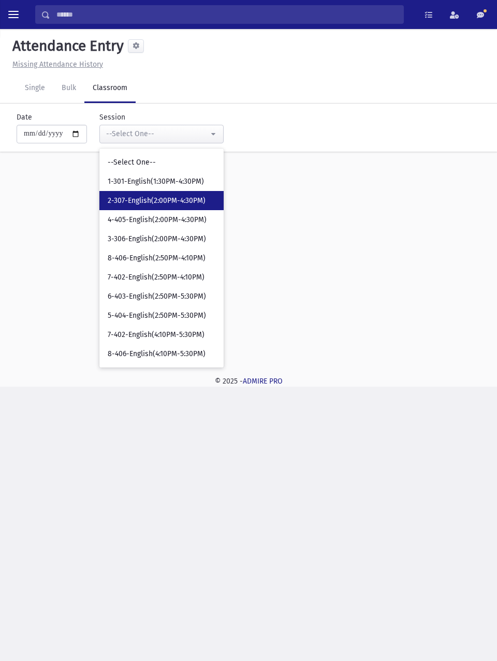 This screenshot has width=497, height=661. Describe the element at coordinates (112, 117) in the screenshot. I see `label: Session` at that location.